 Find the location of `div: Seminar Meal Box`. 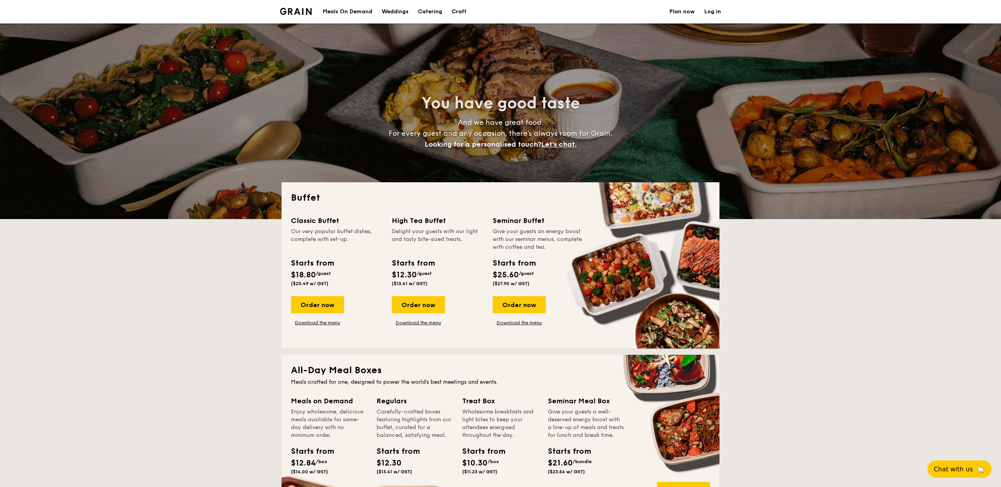

div: Seminar Meal Box is located at coordinates (586, 401).